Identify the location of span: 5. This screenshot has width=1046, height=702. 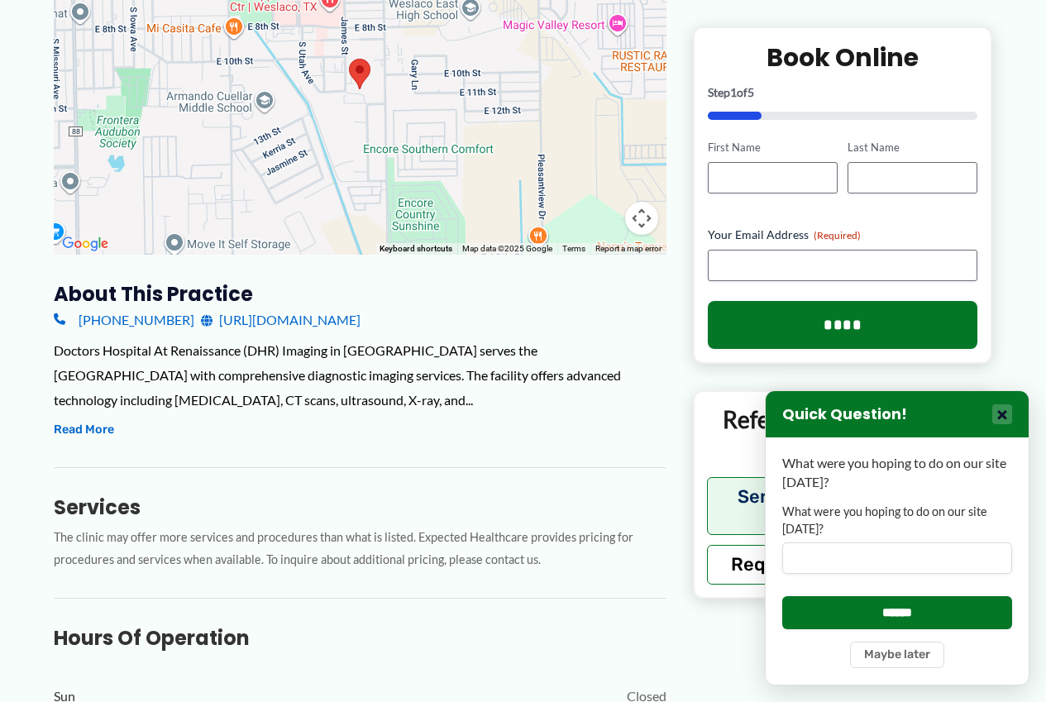
(751, 92).